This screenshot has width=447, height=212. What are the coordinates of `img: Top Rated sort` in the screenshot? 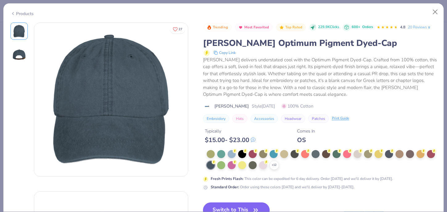 It's located at (281, 27).